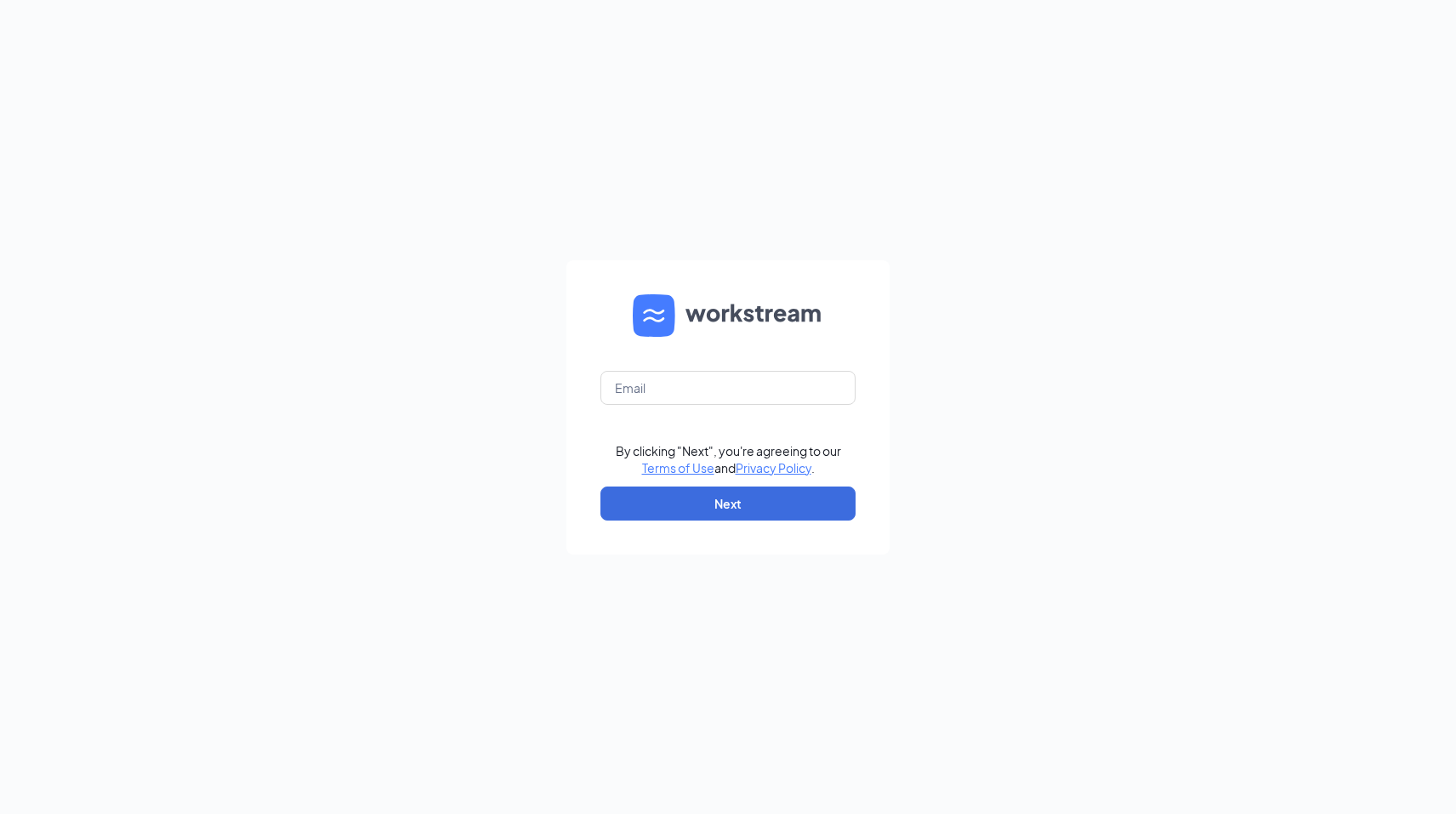 This screenshot has width=1456, height=814. I want to click on input: Email, so click(728, 388).